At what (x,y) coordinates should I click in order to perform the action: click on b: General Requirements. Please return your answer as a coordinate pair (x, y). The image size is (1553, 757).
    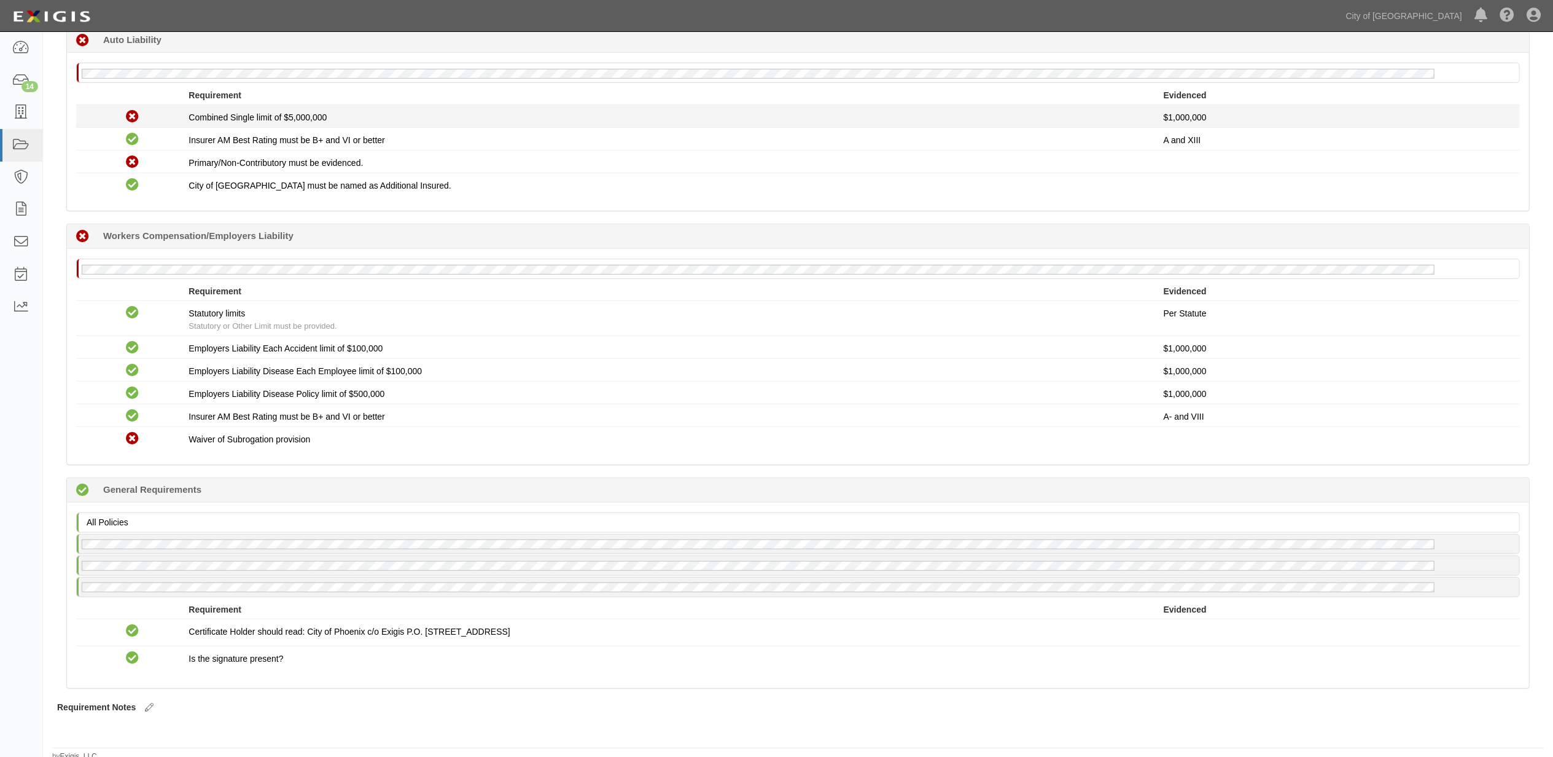
    Looking at the image, I should click on (152, 489).